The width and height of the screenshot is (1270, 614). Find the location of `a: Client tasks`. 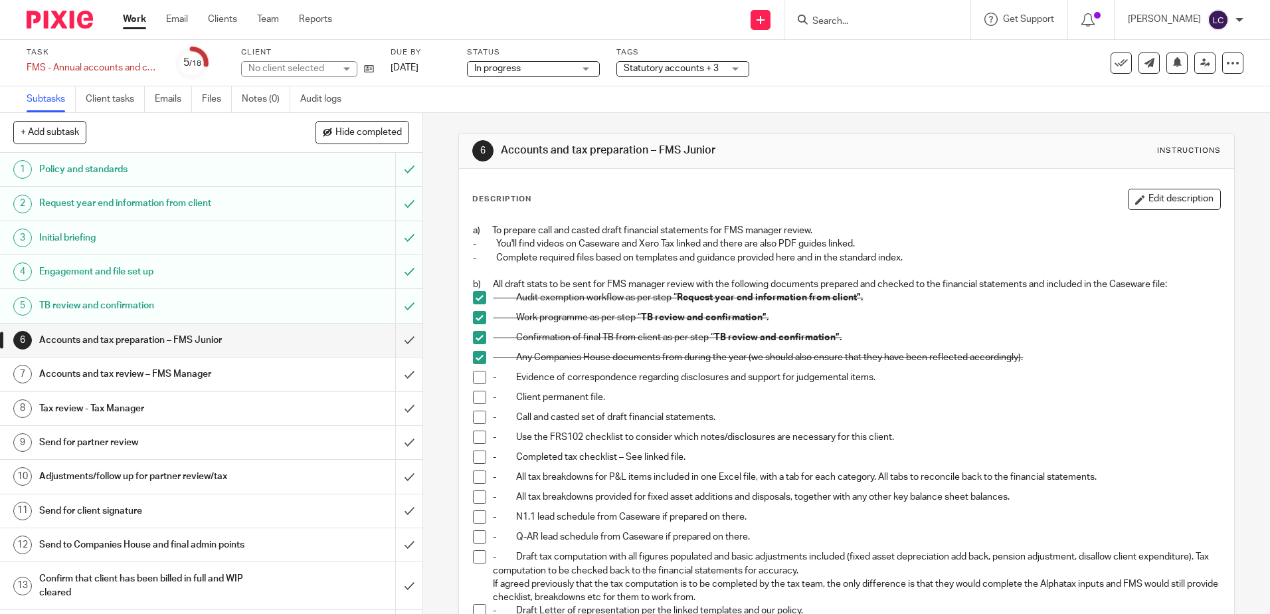

a: Client tasks is located at coordinates (115, 99).